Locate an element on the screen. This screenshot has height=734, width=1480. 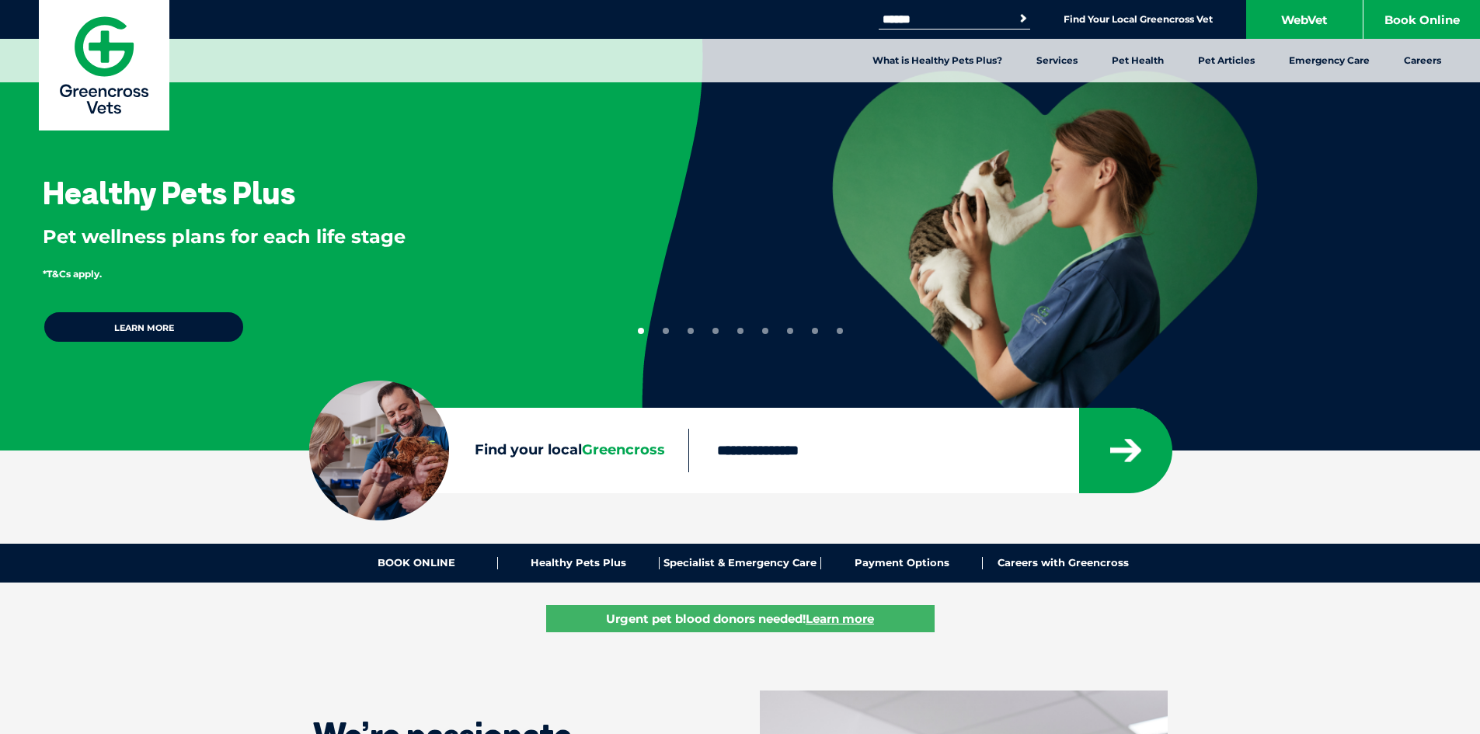
a: Careers is located at coordinates (1422, 61).